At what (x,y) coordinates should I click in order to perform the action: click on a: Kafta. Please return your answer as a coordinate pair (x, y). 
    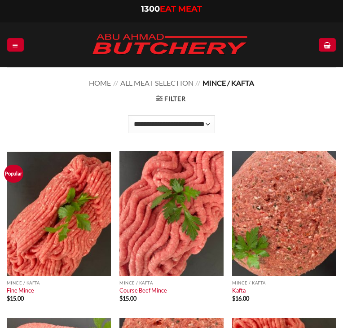
    Looking at the image, I should click on (239, 291).